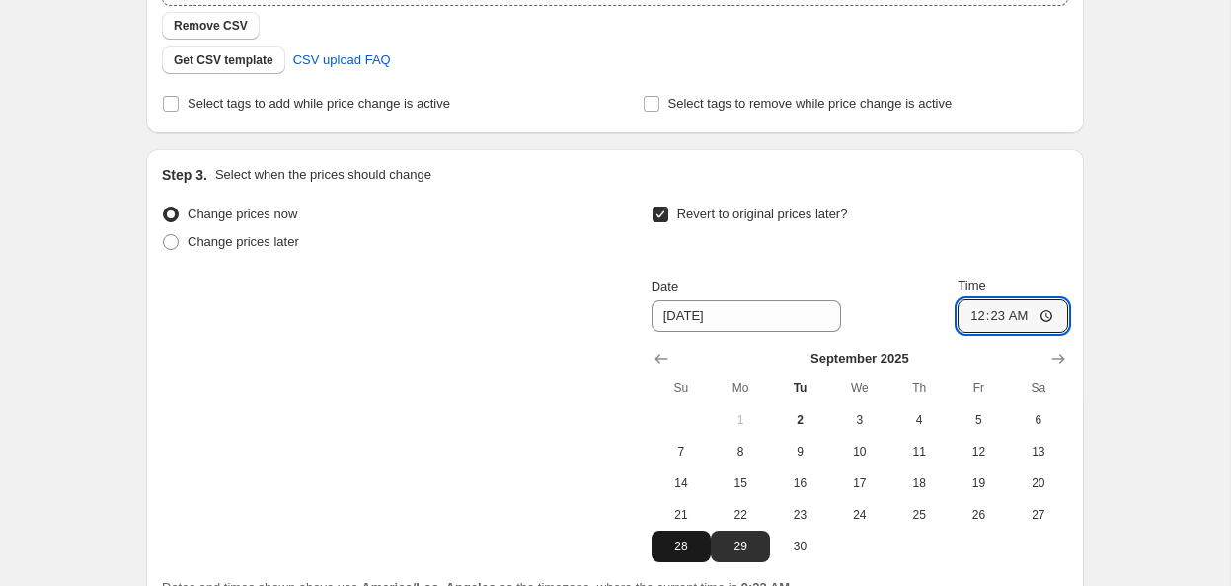 The width and height of the screenshot is (1231, 586). I want to click on span: 6, so click(1039, 420).